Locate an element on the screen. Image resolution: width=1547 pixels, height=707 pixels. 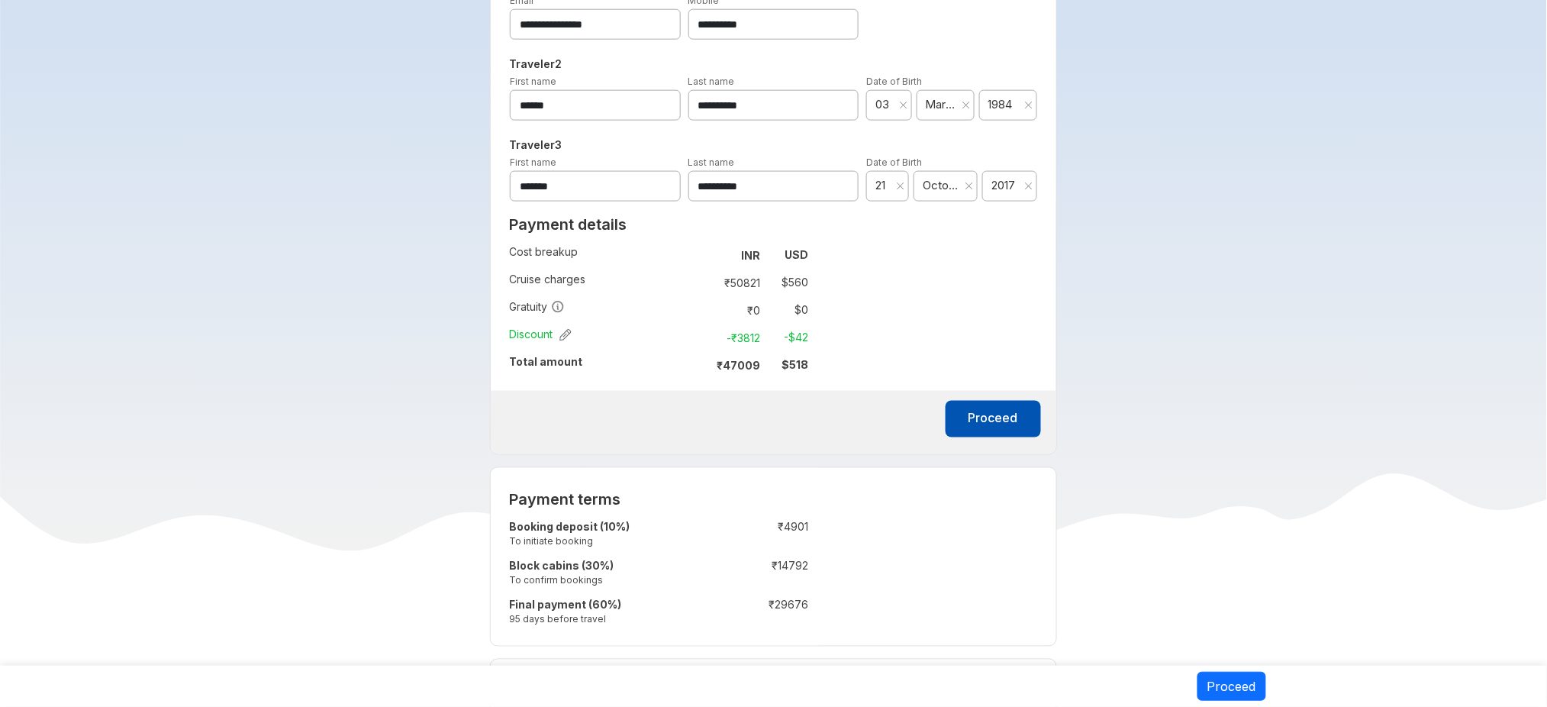
td: $ 0 is located at coordinates (787, 310).